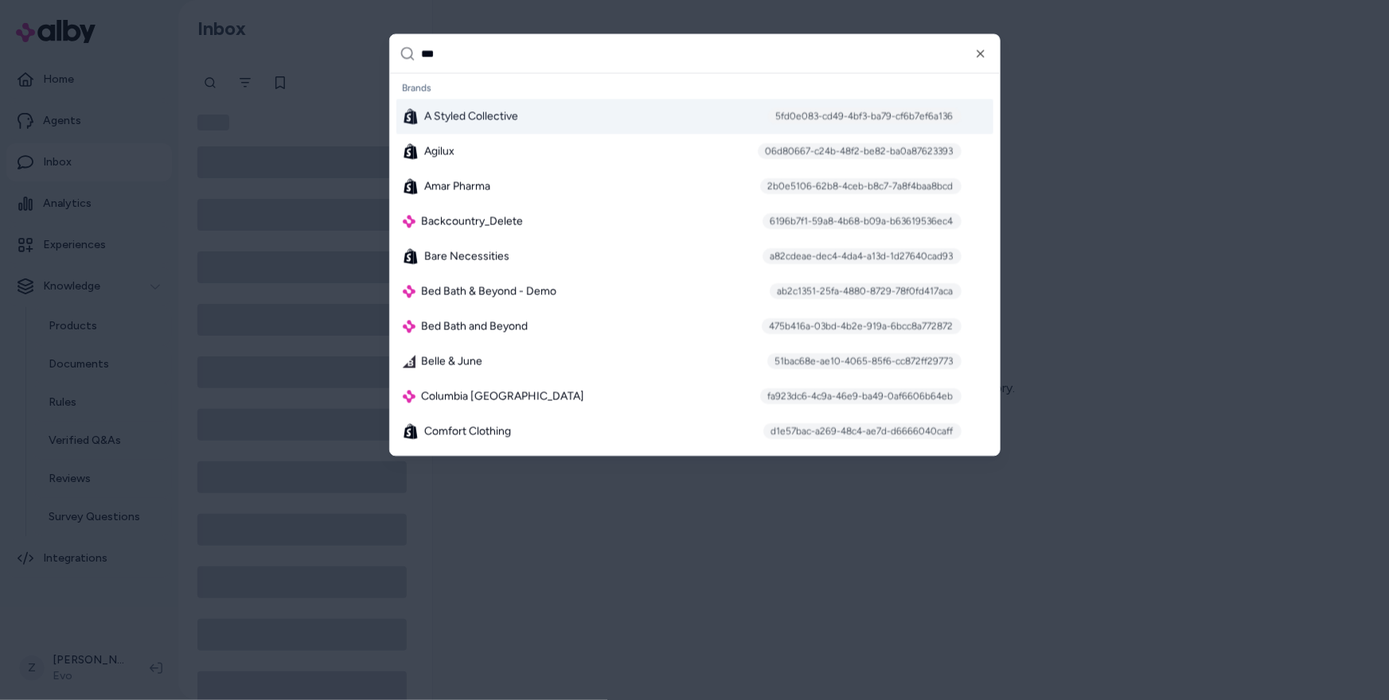 The image size is (1389, 700). I want to click on span: Bed Bath & Beyond - Demo, so click(489, 292).